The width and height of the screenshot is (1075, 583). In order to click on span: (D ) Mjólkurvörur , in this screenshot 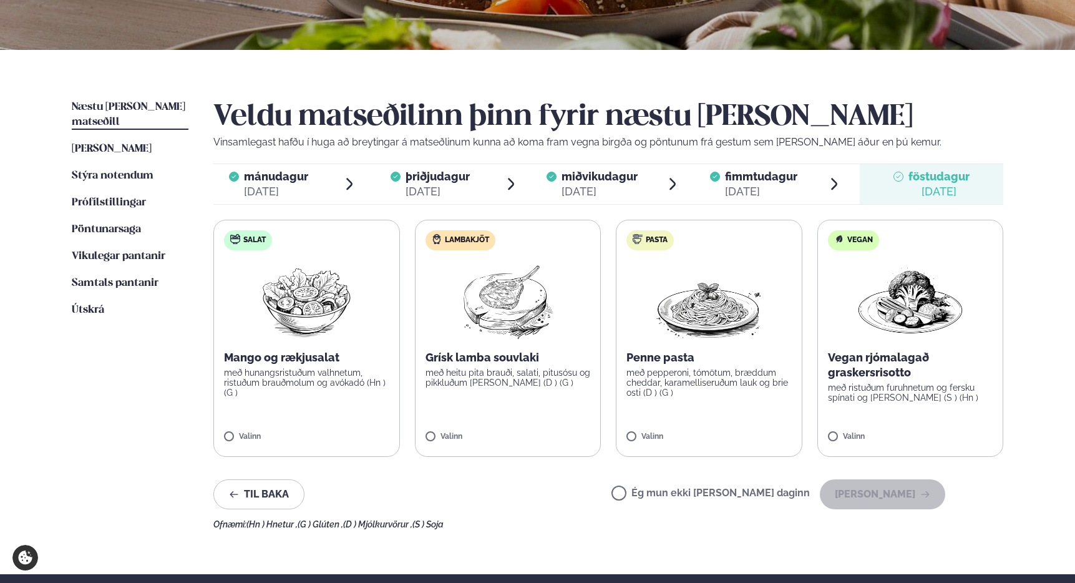, I will do `click(378, 524)`.